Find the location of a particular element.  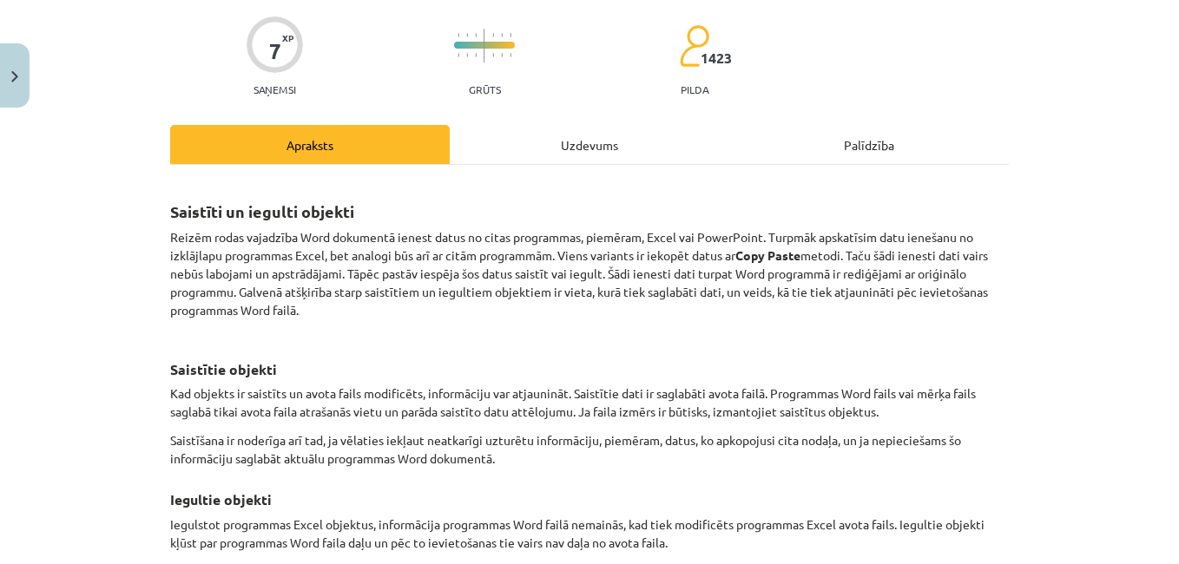

div: Palīdzība is located at coordinates (869, 144).